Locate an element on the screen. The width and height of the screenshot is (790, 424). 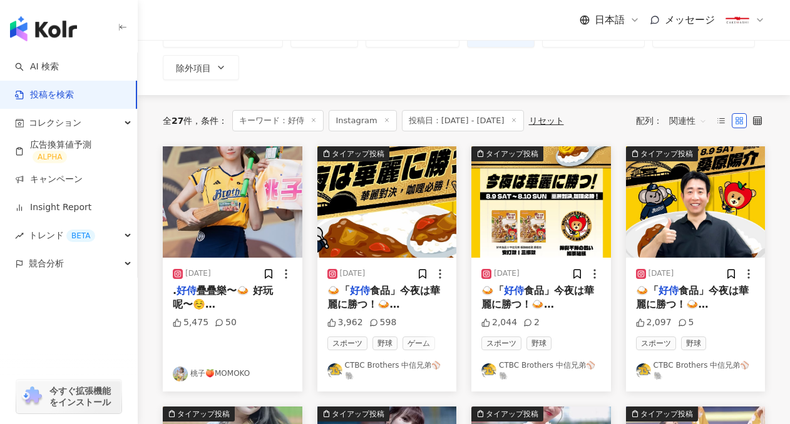
a: KOL Avatar桃子🍑MOMOKO is located at coordinates (232, 374).